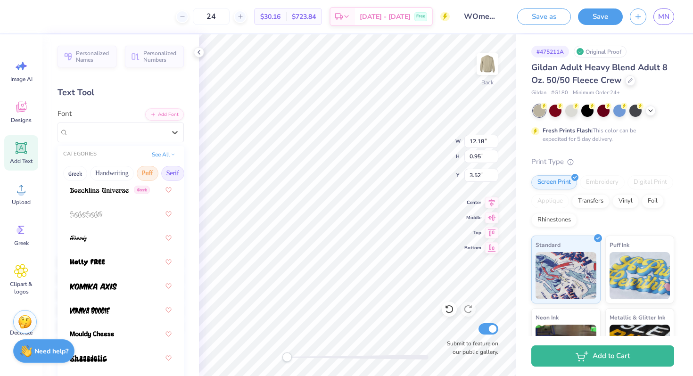 The image size is (693, 376). I want to click on div: Rhinestones, so click(554, 220).